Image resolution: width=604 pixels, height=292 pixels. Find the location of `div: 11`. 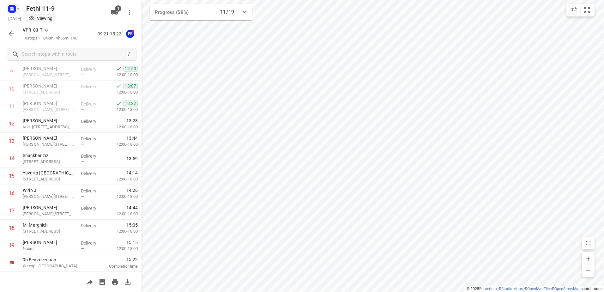

div: 11 is located at coordinates (12, 106).